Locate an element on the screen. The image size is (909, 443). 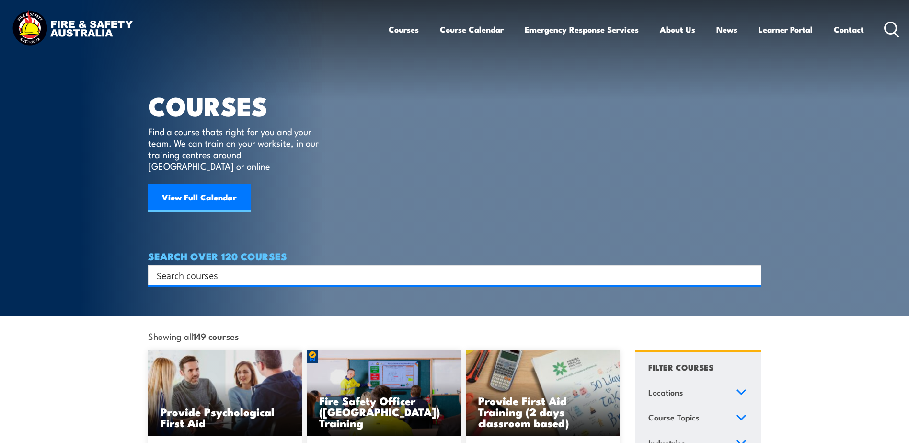
span: Showing all is located at coordinates (193, 335).